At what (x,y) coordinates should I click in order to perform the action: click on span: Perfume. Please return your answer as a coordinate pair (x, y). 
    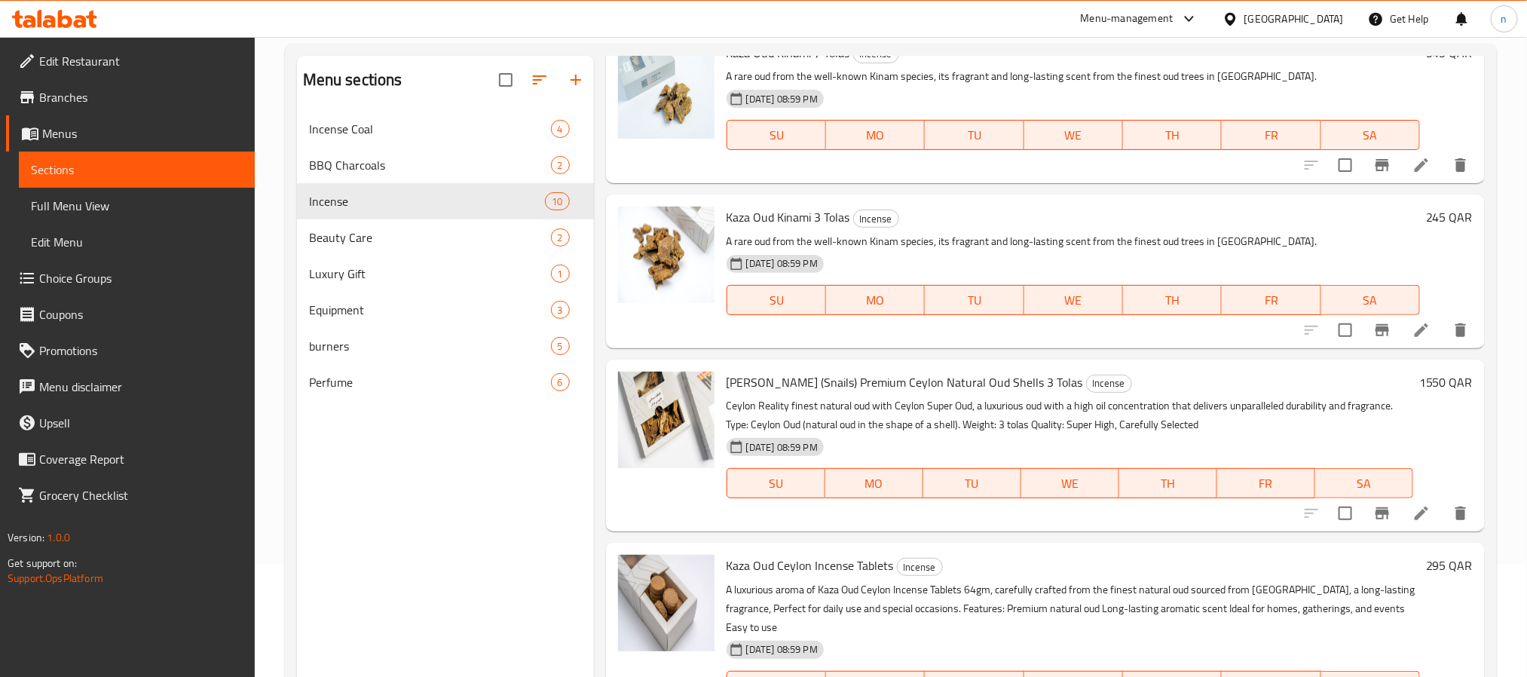
    Looking at the image, I should click on (430, 382).